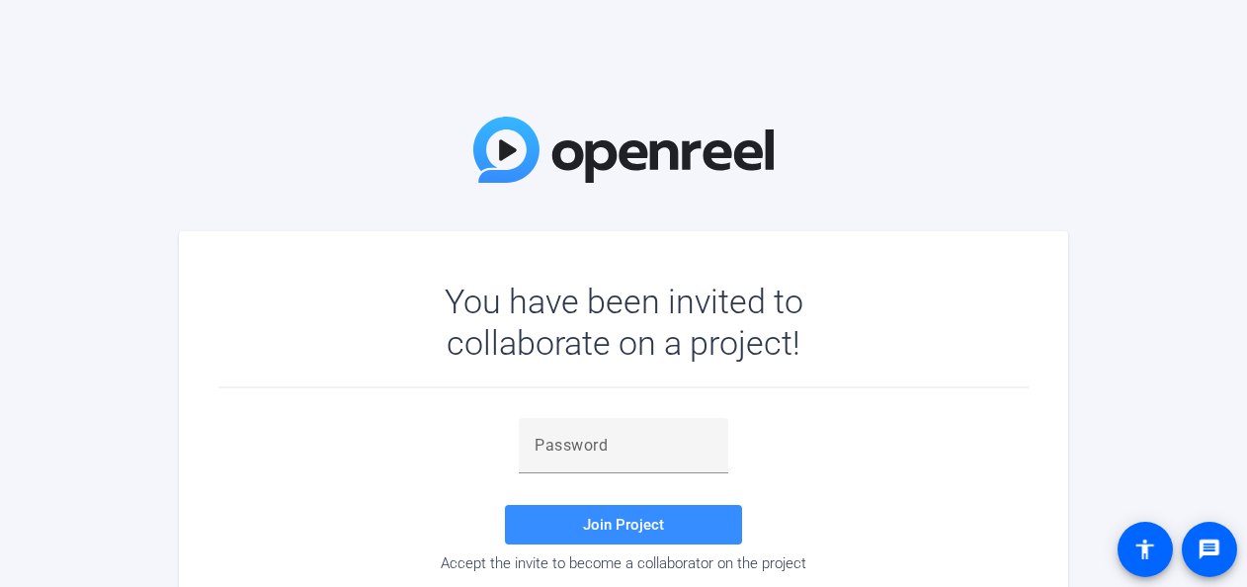 Image resolution: width=1247 pixels, height=587 pixels. Describe the element at coordinates (623, 563) in the screenshot. I see `div: Accept the invite to become a collaborator on the project` at that location.